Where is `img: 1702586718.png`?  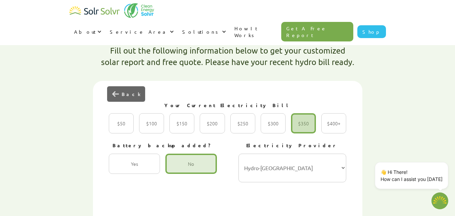 img: 1702586718.png is located at coordinates (440, 201).